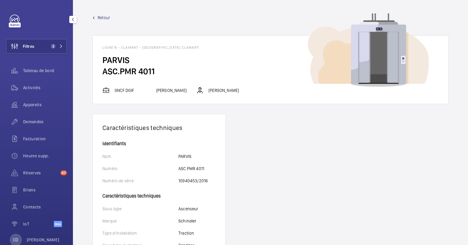 This screenshot has height=245, width=468. What do you see at coordinates (369, 50) in the screenshot?
I see `img: device image` at bounding box center [369, 50].